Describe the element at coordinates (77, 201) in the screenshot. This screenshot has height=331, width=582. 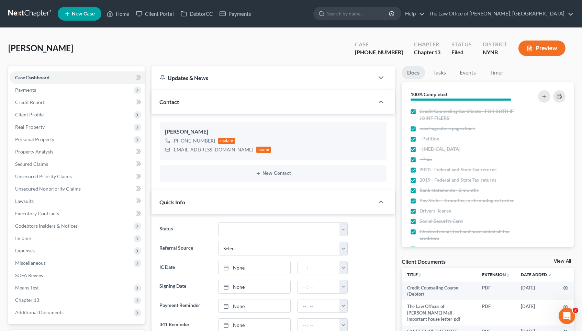
I see `a: Lawsuits` at that location.